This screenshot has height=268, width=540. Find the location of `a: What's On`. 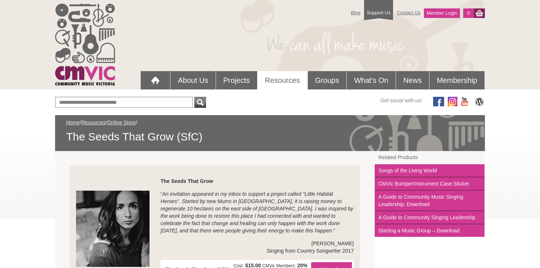

a: What's On is located at coordinates (371, 80).